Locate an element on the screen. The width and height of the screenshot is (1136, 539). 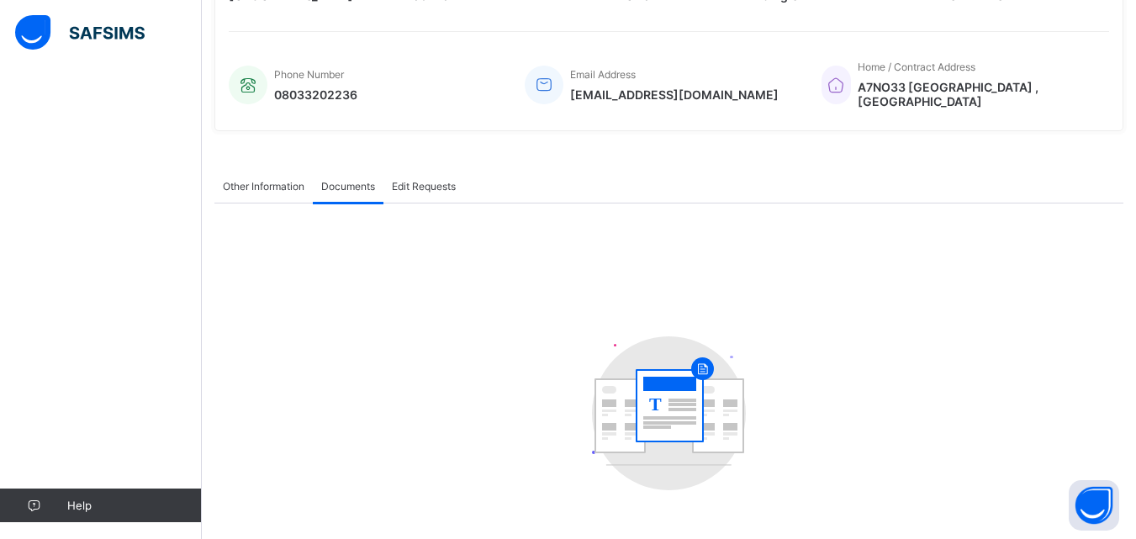
span: Edit Requests is located at coordinates (424, 186).